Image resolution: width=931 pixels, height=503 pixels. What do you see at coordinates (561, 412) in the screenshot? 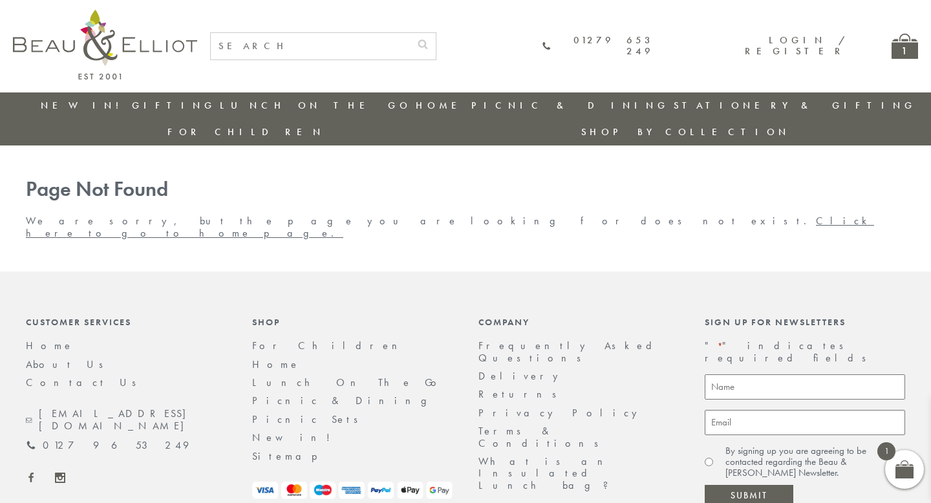
I see `a: Privacy Policy` at bounding box center [561, 412].